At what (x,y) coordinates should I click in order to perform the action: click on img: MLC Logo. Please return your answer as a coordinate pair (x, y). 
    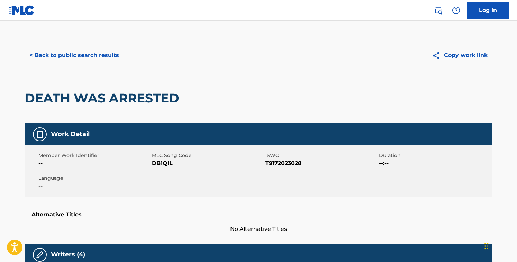
    Looking at the image, I should click on (21, 10).